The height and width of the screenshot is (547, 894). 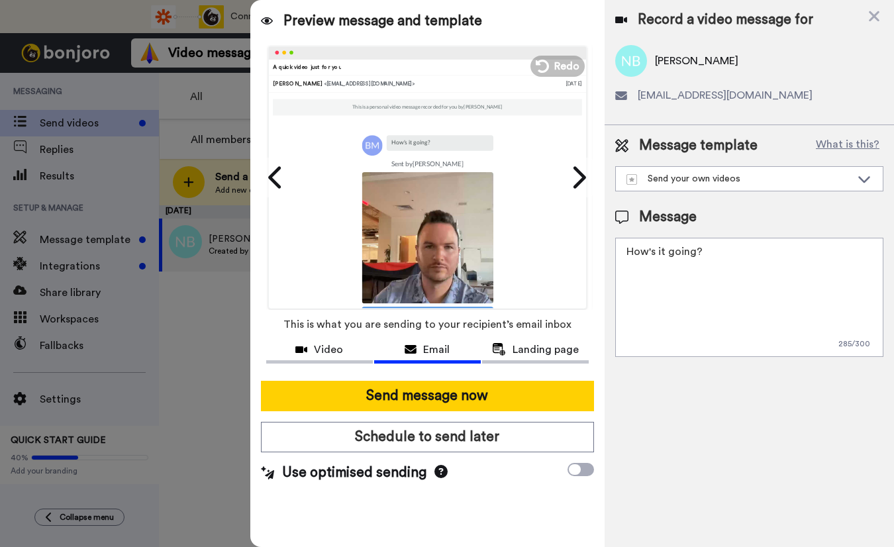 What do you see at coordinates (427, 237) in the screenshot?
I see `img: Z` at bounding box center [427, 237].